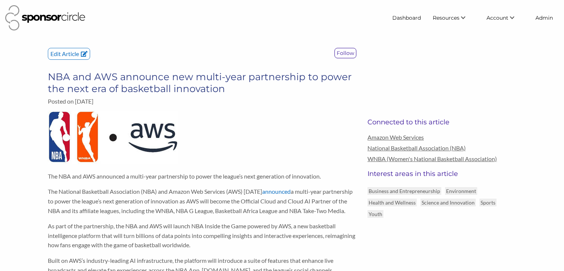  What do you see at coordinates (69, 54) in the screenshot?
I see `p: Edit Article` at bounding box center [69, 54].